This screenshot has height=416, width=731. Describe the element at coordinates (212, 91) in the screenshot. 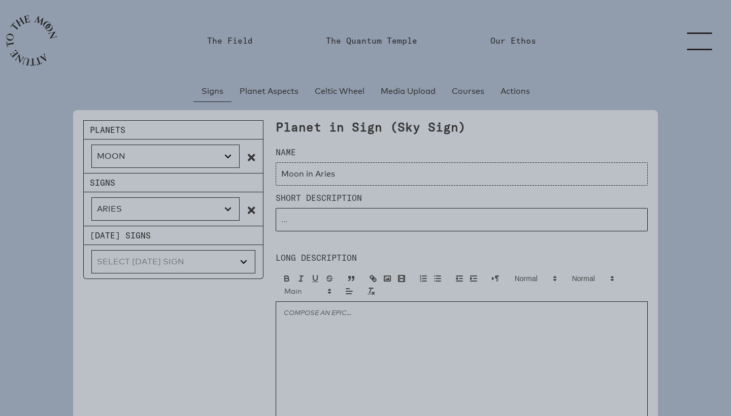

I see `span: Signs` at that location.